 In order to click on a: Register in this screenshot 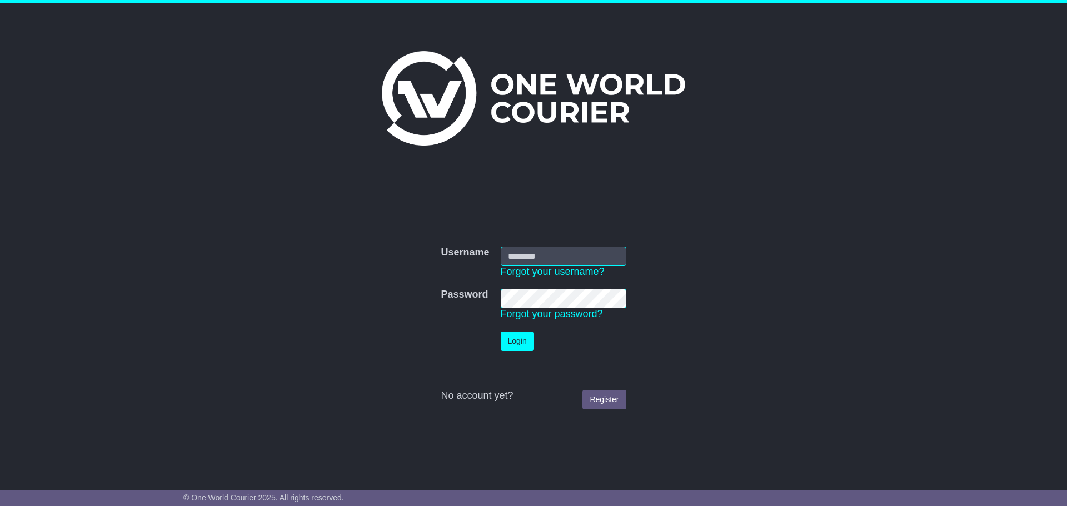, I will do `click(604, 400)`.